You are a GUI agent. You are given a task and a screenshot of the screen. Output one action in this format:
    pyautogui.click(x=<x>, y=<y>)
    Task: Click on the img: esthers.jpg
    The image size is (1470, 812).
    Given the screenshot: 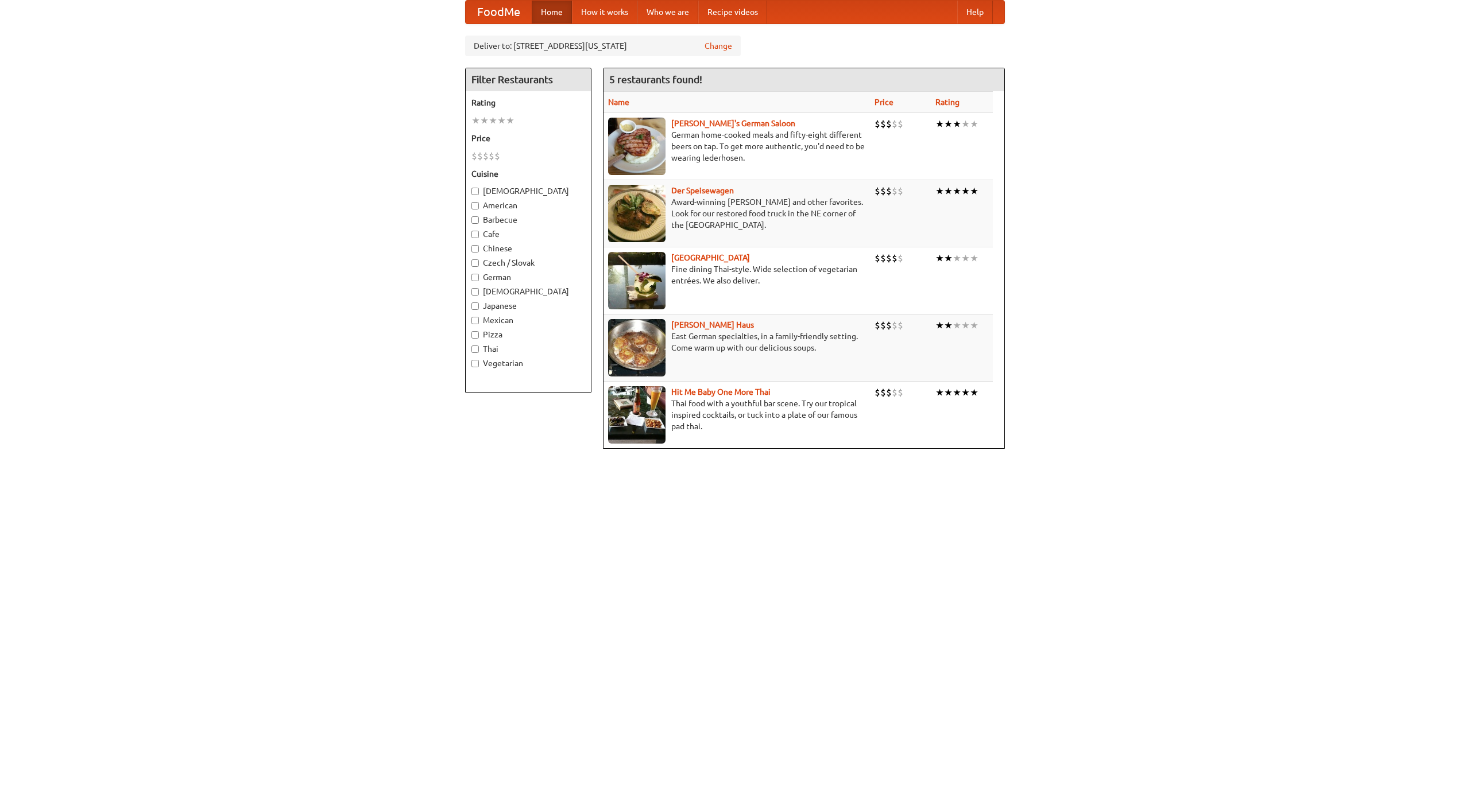 What is the action you would take?
    pyautogui.click(x=637, y=146)
    